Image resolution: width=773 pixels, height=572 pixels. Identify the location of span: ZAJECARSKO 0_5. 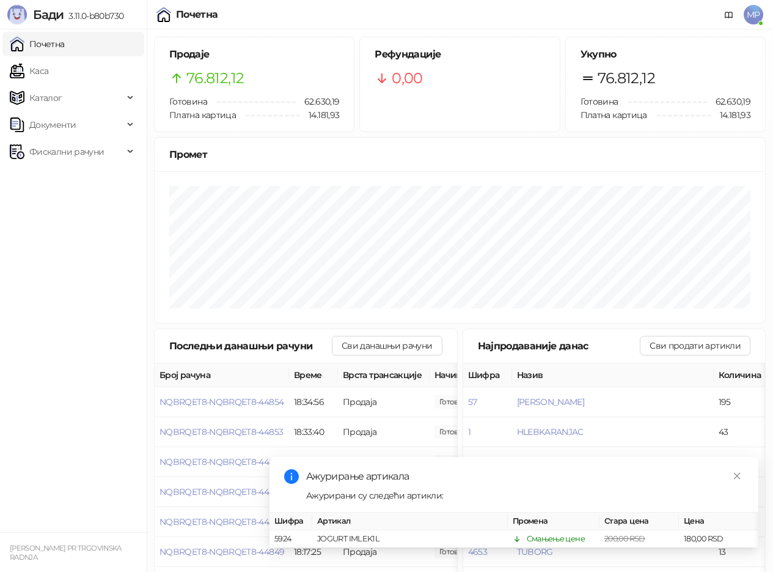
(552, 462).